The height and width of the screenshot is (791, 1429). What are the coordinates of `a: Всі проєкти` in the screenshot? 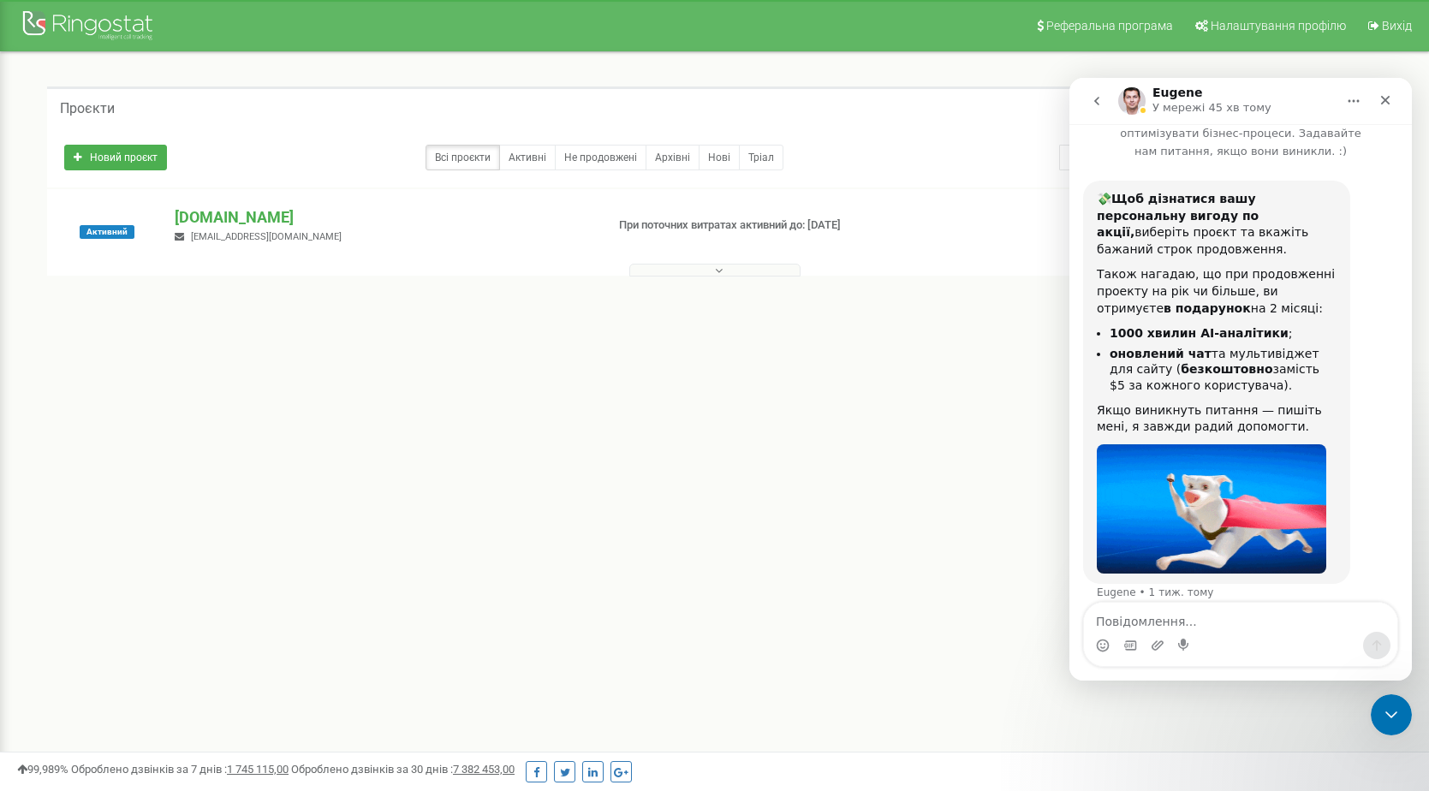 It's located at (462, 158).